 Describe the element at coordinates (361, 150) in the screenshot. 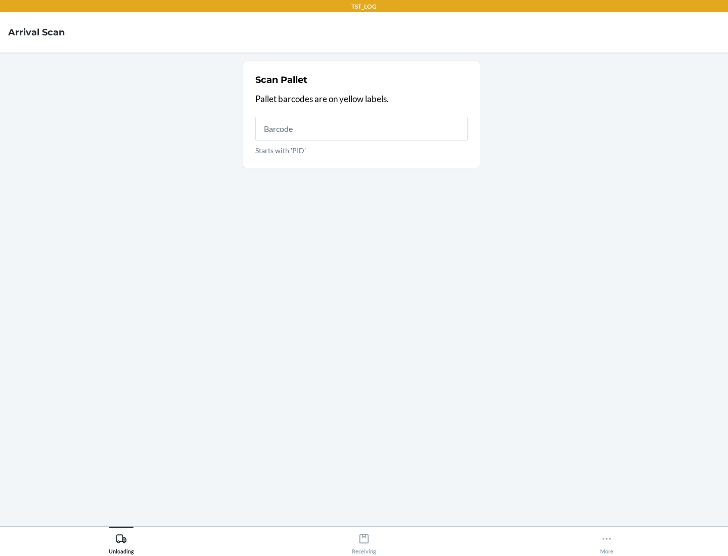

I see `p: Starts with 'PID'` at that location.